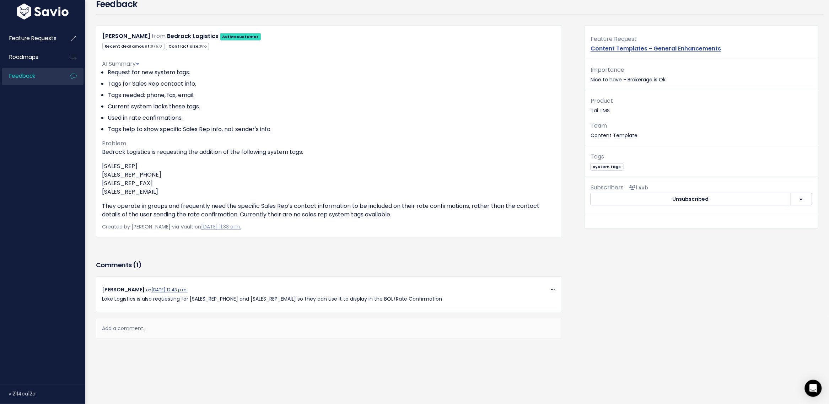 This screenshot has width=829, height=404. What do you see at coordinates (607, 166) in the screenshot?
I see `a: system tags` at bounding box center [607, 166].